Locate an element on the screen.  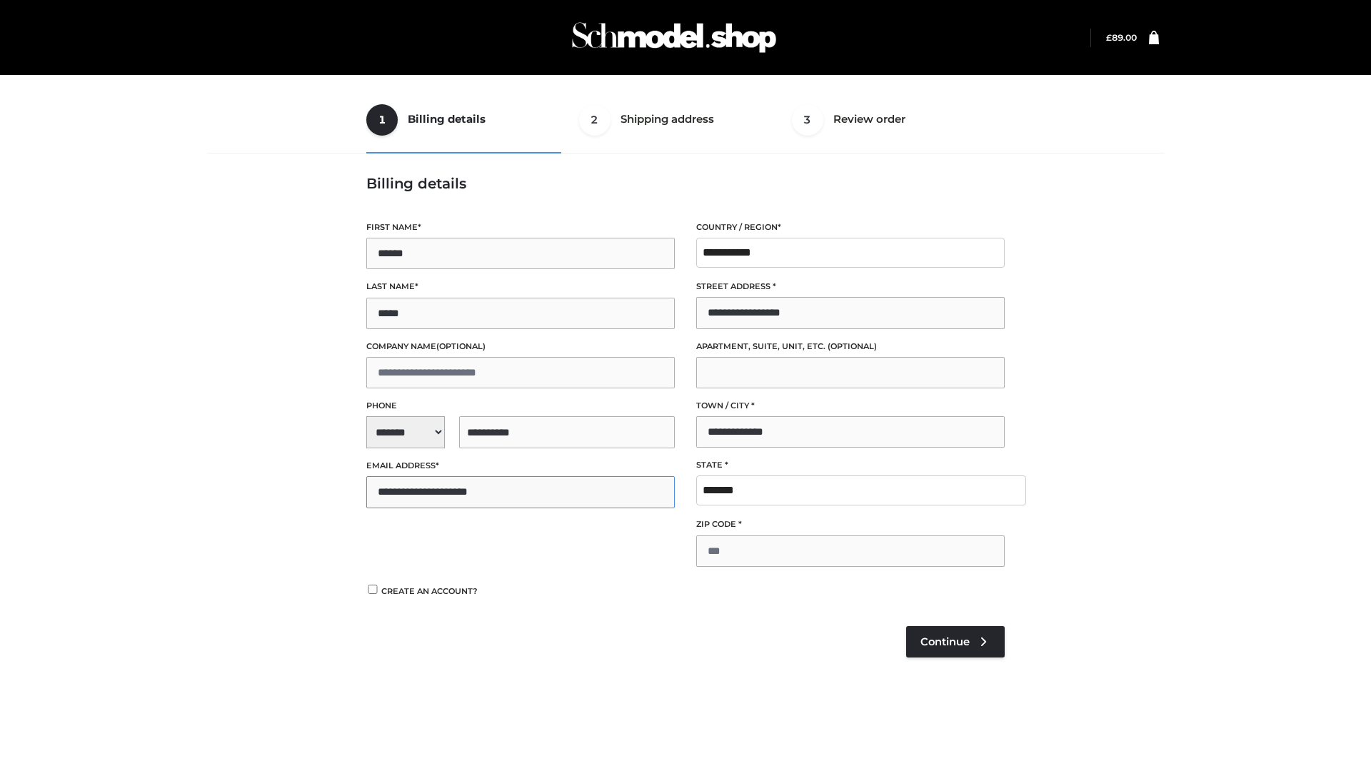
label: State is located at coordinates (851, 465).